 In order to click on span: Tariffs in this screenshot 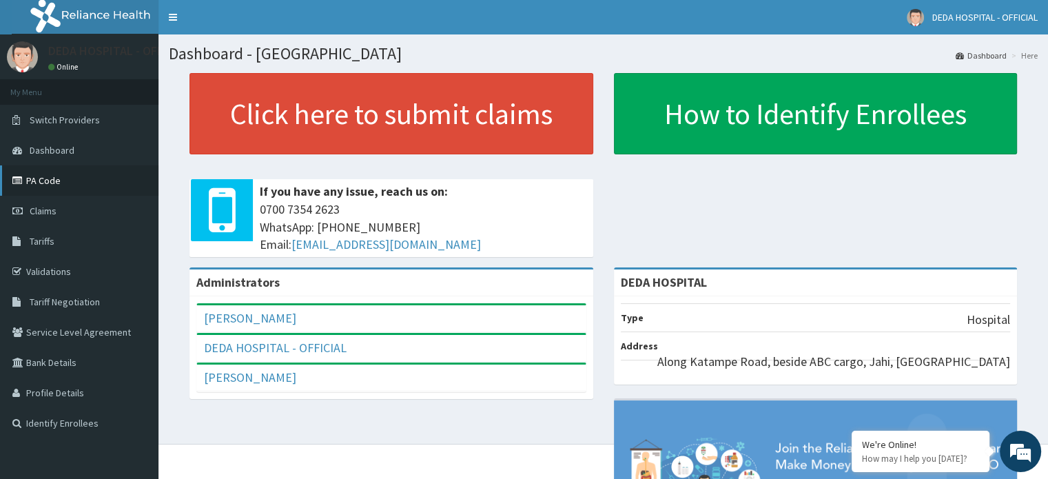, I will do `click(42, 241)`.